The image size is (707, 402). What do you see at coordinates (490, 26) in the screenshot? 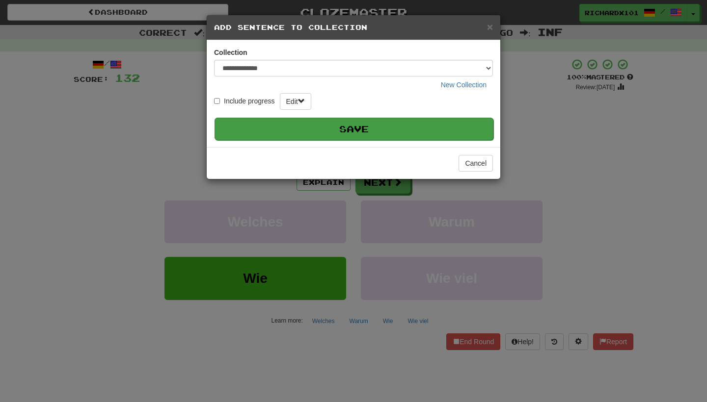
I see `button: Close` at bounding box center [490, 26].